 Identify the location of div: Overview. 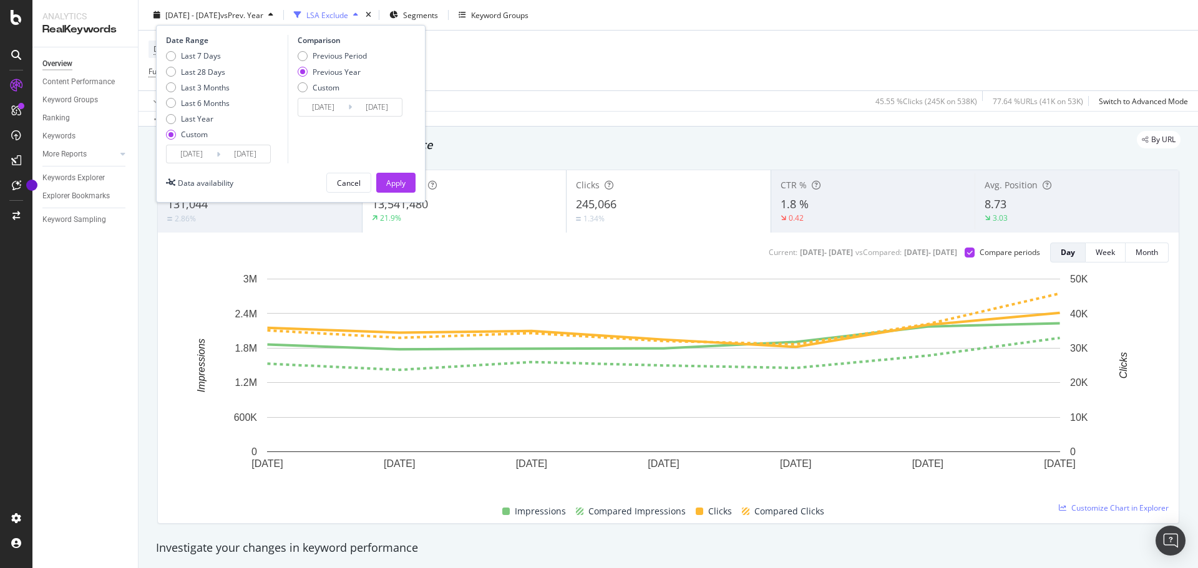
(57, 64).